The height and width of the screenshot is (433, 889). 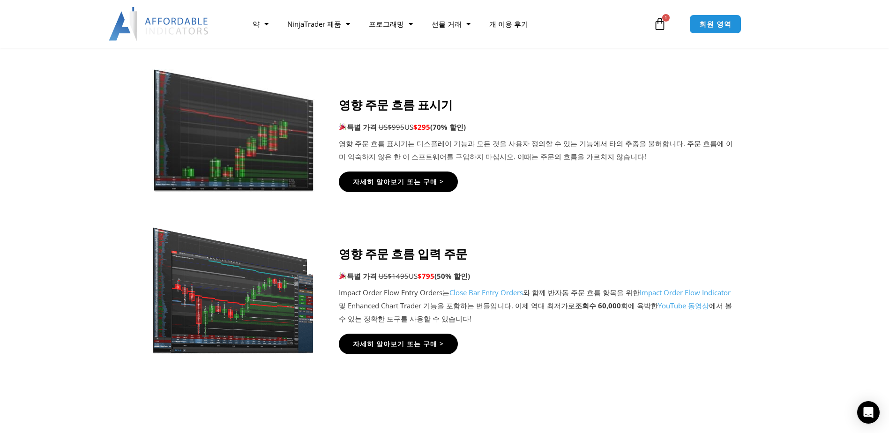 I want to click on img: TTPOrderFlow | Affordable Indicators – NinjaTrader, so click(x=233, y=130).